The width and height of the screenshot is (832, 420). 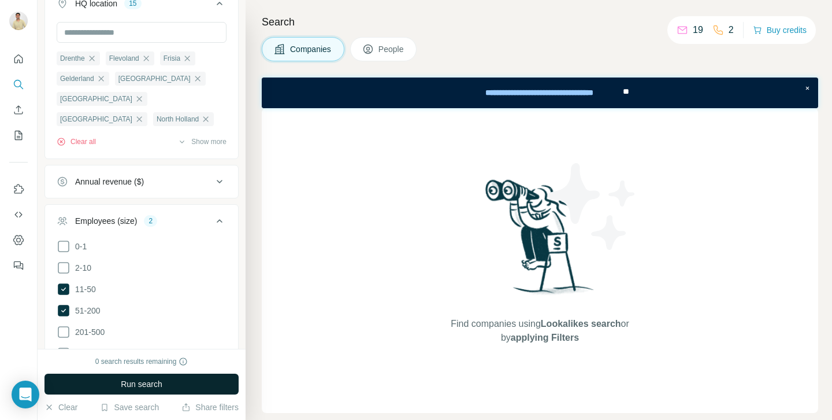 I want to click on div: Annual revenue ($), so click(x=109, y=181).